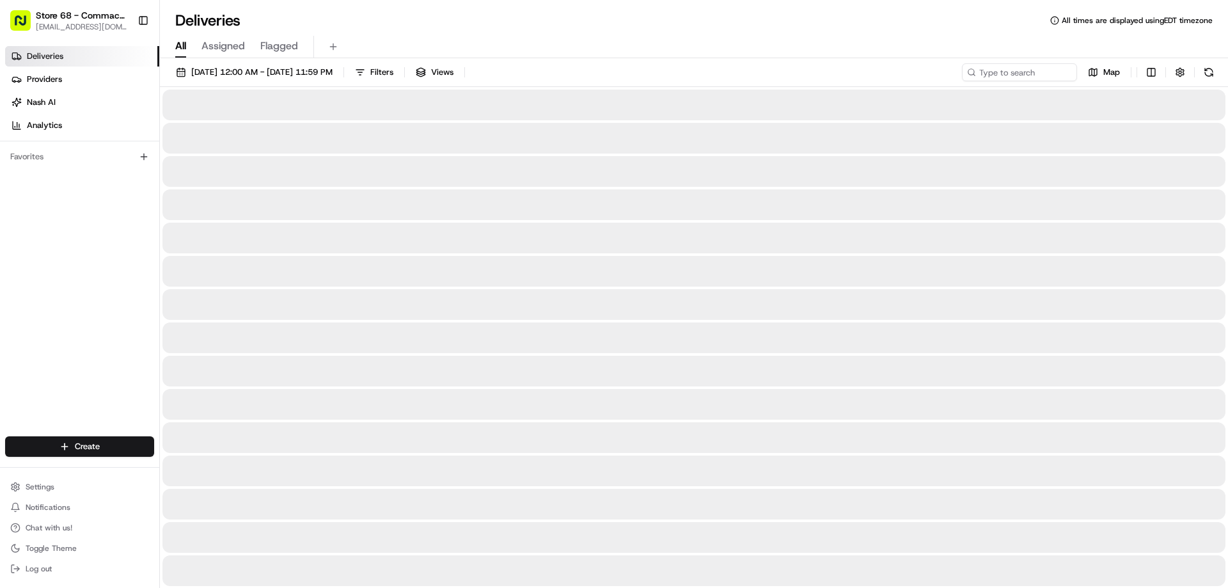 Image resolution: width=1228 pixels, height=588 pixels. Describe the element at coordinates (79, 487) in the screenshot. I see `button: Settings` at that location.